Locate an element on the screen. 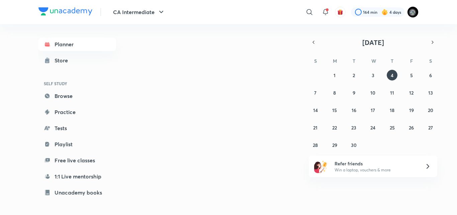  button: September 10, 2025 is located at coordinates (373, 92).